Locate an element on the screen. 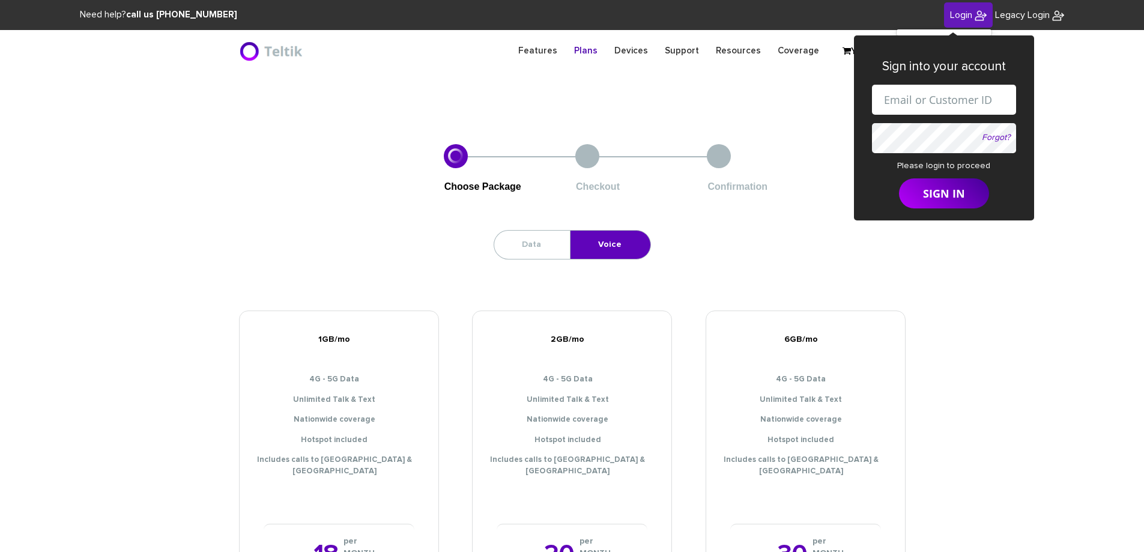  a: Resources is located at coordinates (738, 50).